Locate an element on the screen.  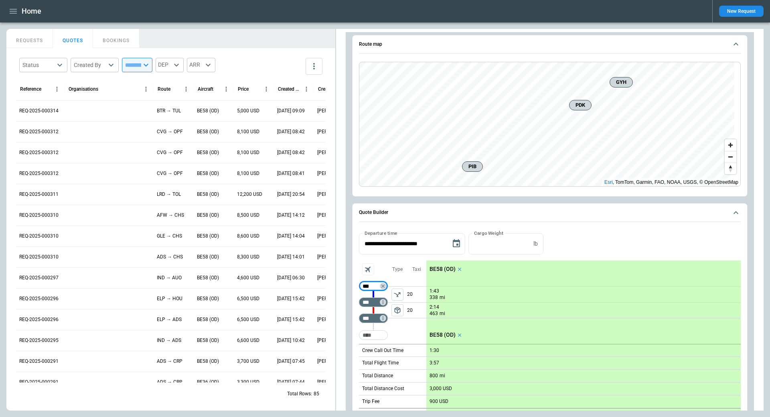
div: Too short is located at coordinates (373, 335).